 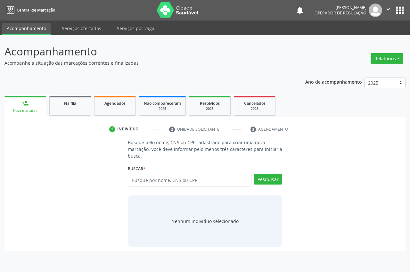 I want to click on a: Acompanhamento, so click(x=26, y=29).